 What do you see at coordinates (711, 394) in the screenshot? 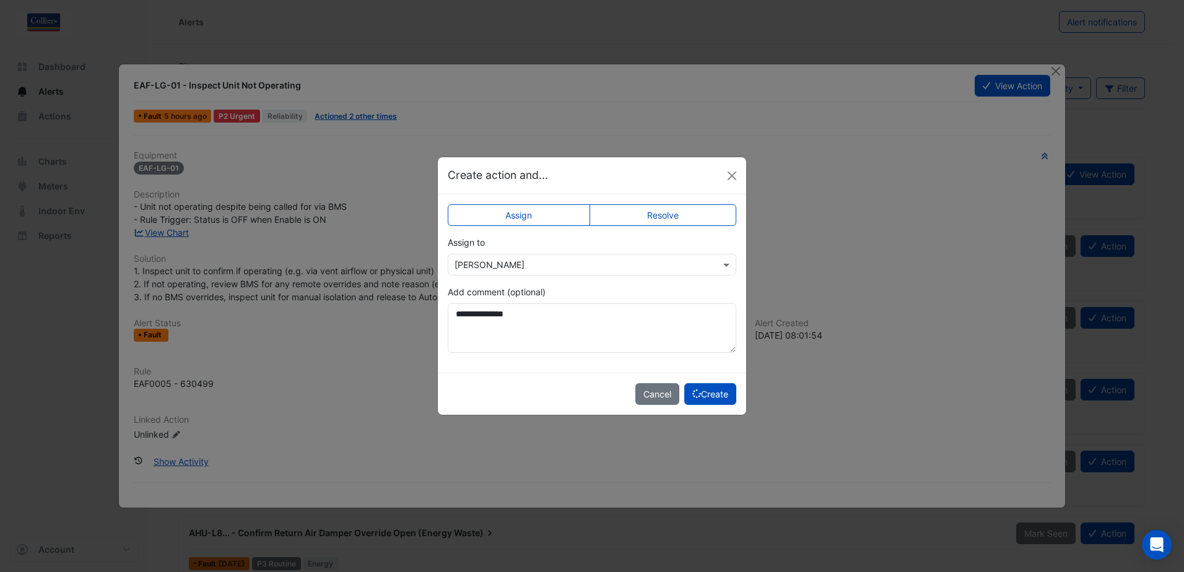
I see `button: Create` at bounding box center [711, 394].